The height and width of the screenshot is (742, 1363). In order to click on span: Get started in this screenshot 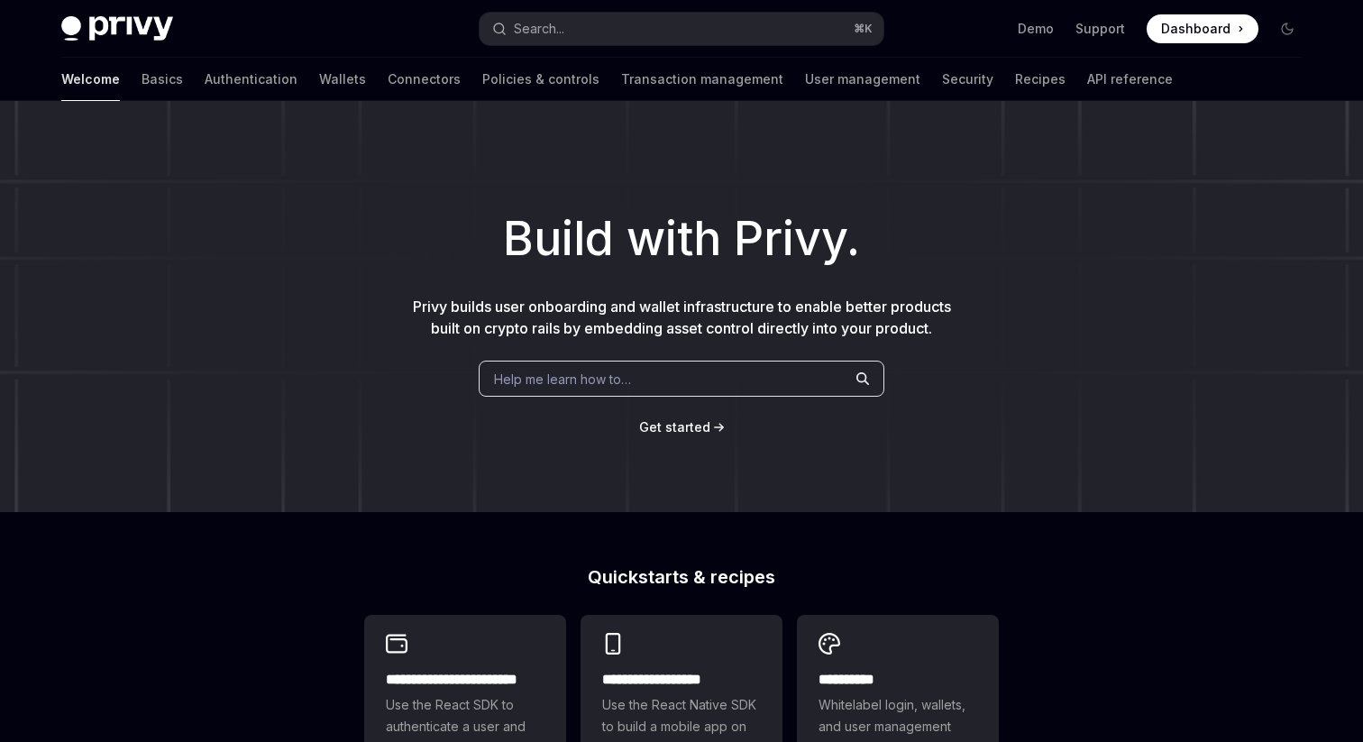, I will do `click(675, 427)`.